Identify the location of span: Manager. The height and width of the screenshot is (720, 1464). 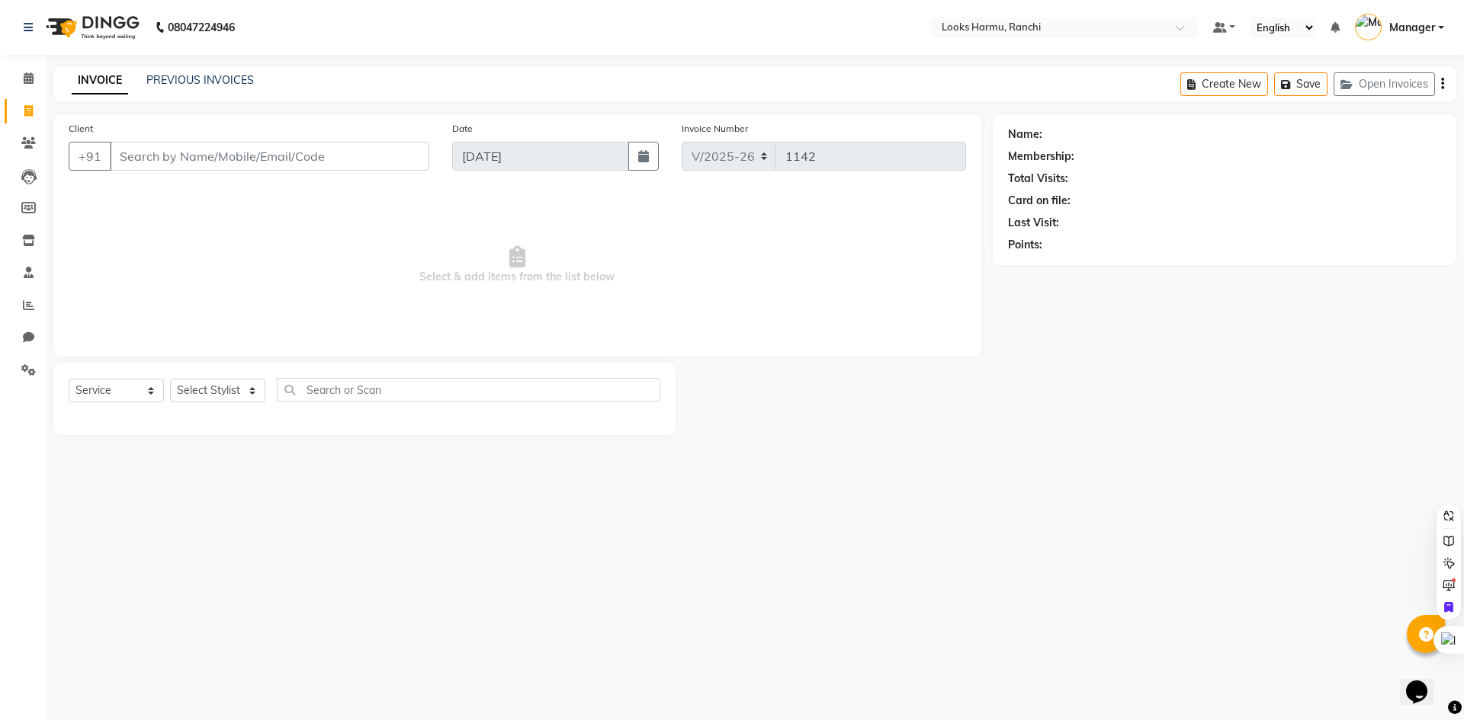
(1412, 27).